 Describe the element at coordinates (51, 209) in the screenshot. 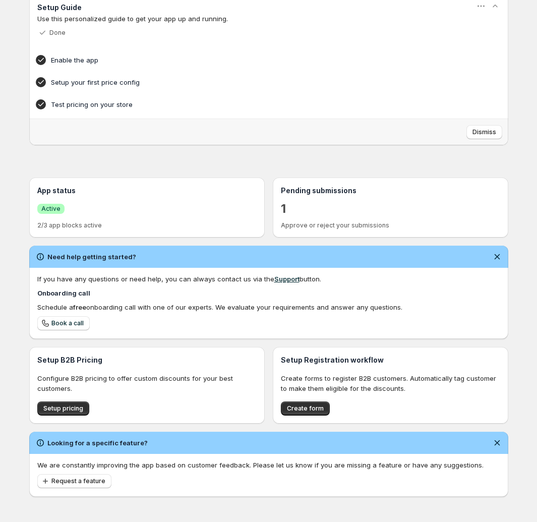

I see `span: Active` at that location.